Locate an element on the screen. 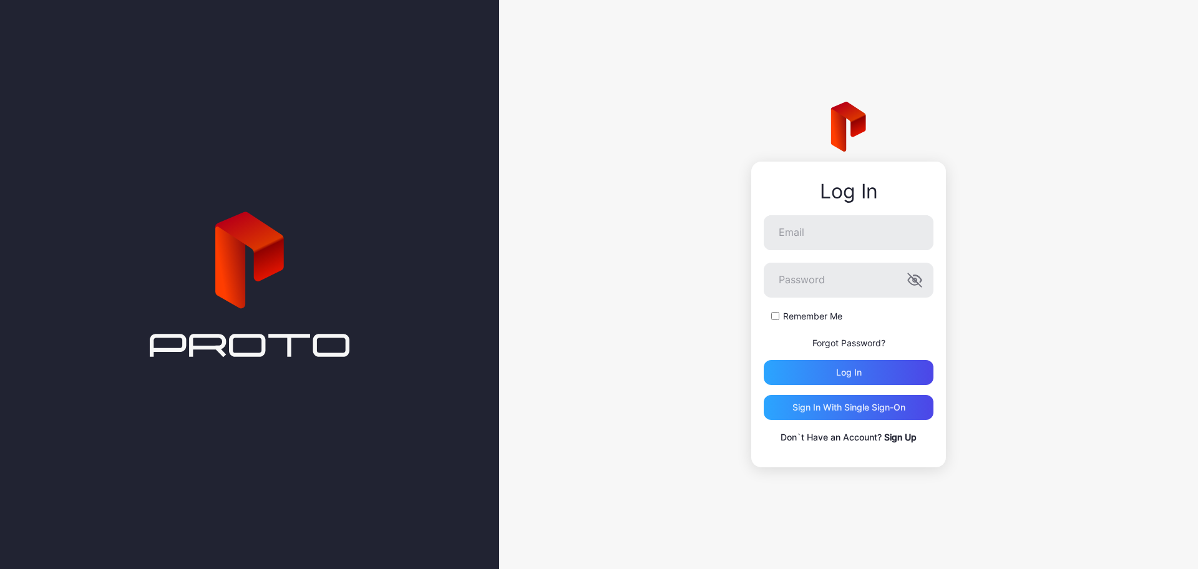 The width and height of the screenshot is (1198, 569). button: Sign in With Single Sign-On is located at coordinates (849, 408).